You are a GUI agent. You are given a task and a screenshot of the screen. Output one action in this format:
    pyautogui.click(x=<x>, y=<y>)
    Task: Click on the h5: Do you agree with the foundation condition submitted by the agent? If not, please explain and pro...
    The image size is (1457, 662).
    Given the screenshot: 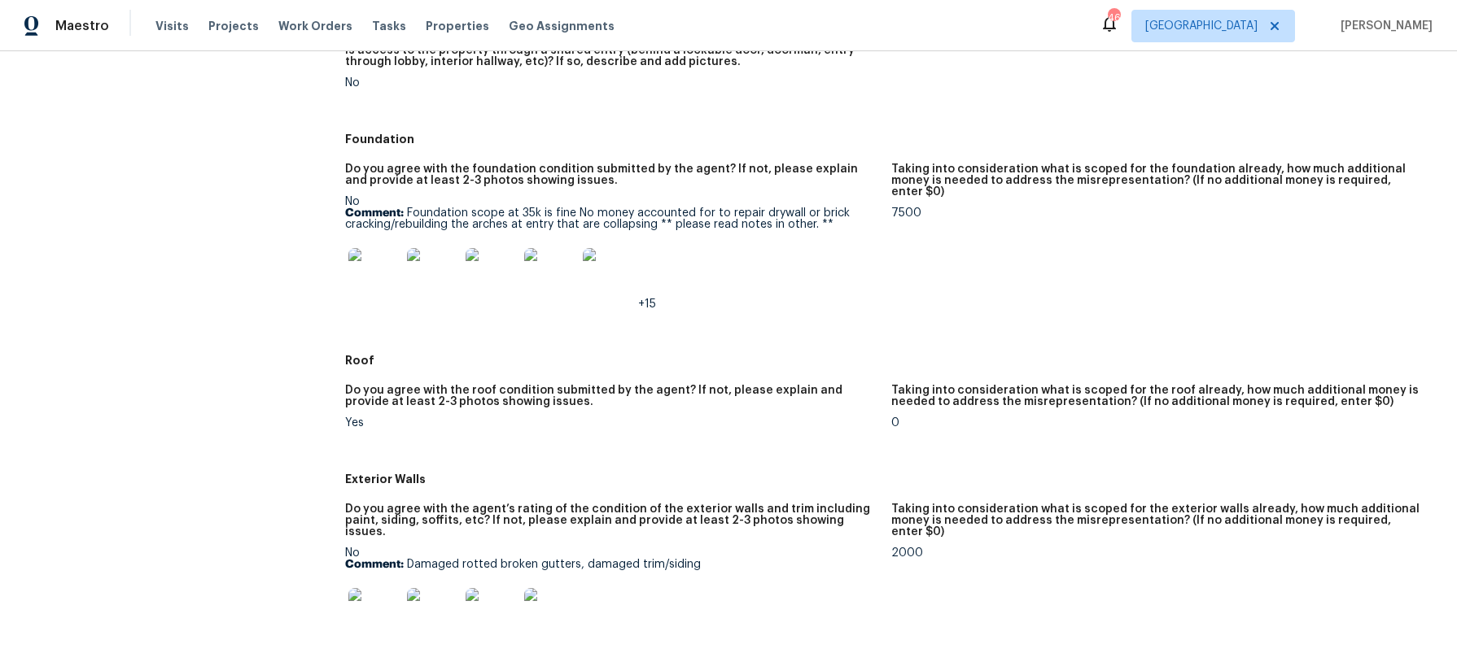 What is the action you would take?
    pyautogui.click(x=611, y=175)
    